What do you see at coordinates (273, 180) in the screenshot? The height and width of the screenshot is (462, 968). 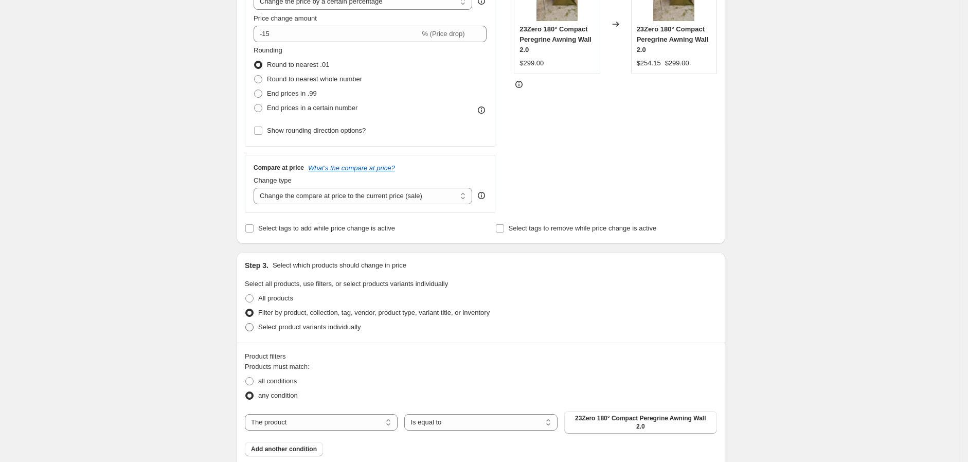 I see `span: Change type` at bounding box center [273, 180].